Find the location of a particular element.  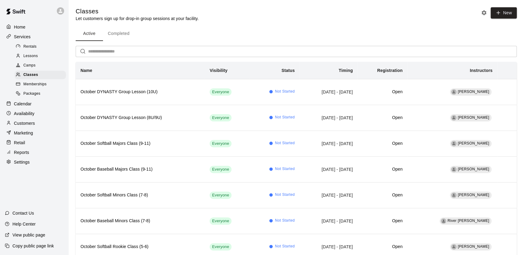

div: Packages is located at coordinates (40, 94).